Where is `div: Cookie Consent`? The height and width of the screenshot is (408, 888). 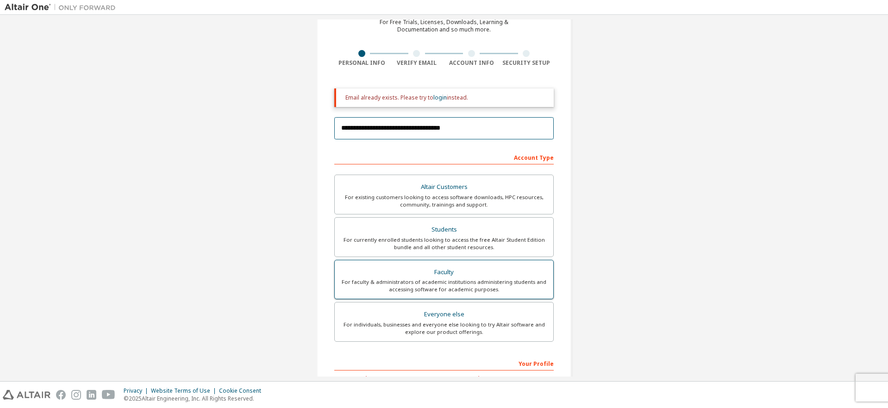
div: Cookie Consent is located at coordinates (243, 391).